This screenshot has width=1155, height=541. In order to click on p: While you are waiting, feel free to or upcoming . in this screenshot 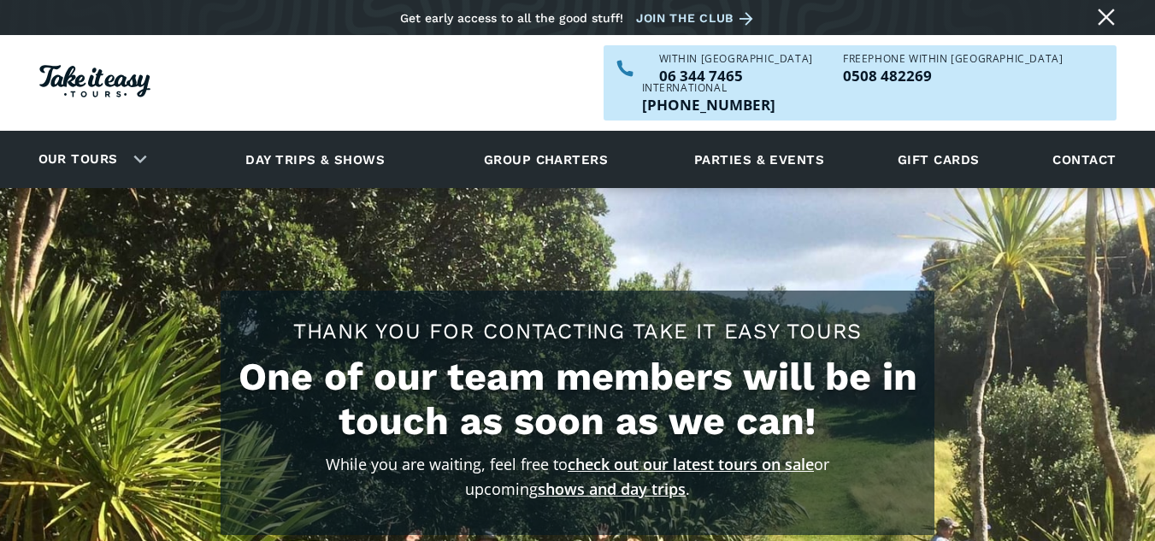, I will do `click(578, 477)`.